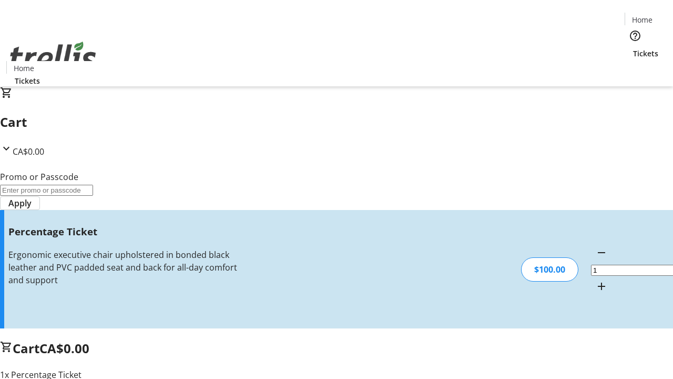 This screenshot has height=379, width=673. Describe the element at coordinates (53, 56) in the screenshot. I see `img: Orient E2E Organization j9Ja2GK1b9's Logo` at that location.